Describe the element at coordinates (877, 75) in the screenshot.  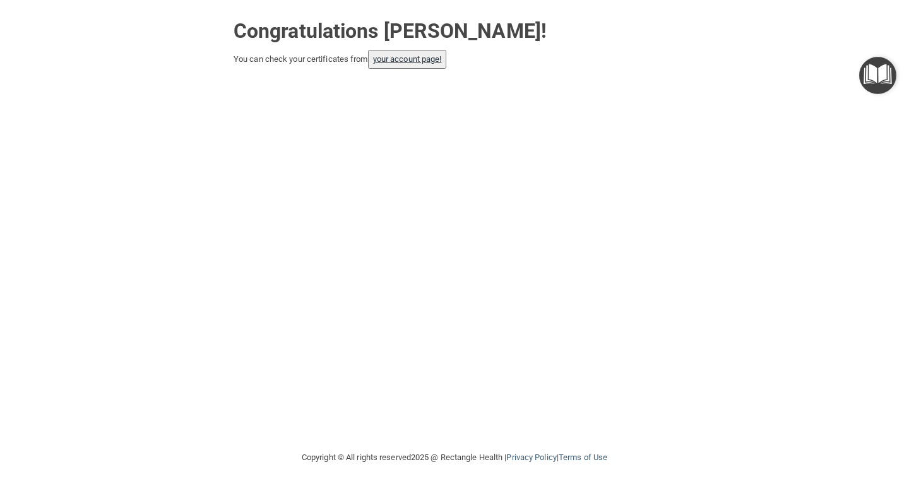
I see `button: Open Resource Center` at that location.